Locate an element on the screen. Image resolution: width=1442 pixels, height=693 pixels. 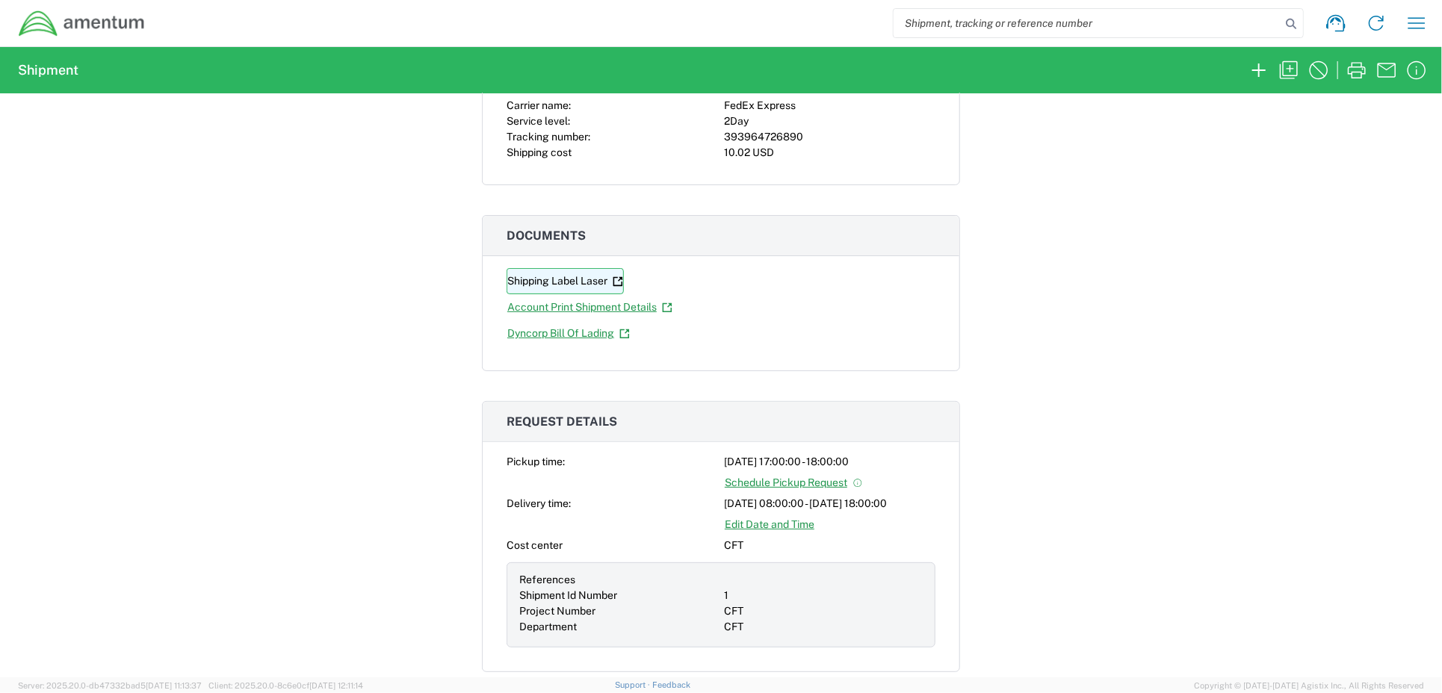
span: References is located at coordinates (547, 580).